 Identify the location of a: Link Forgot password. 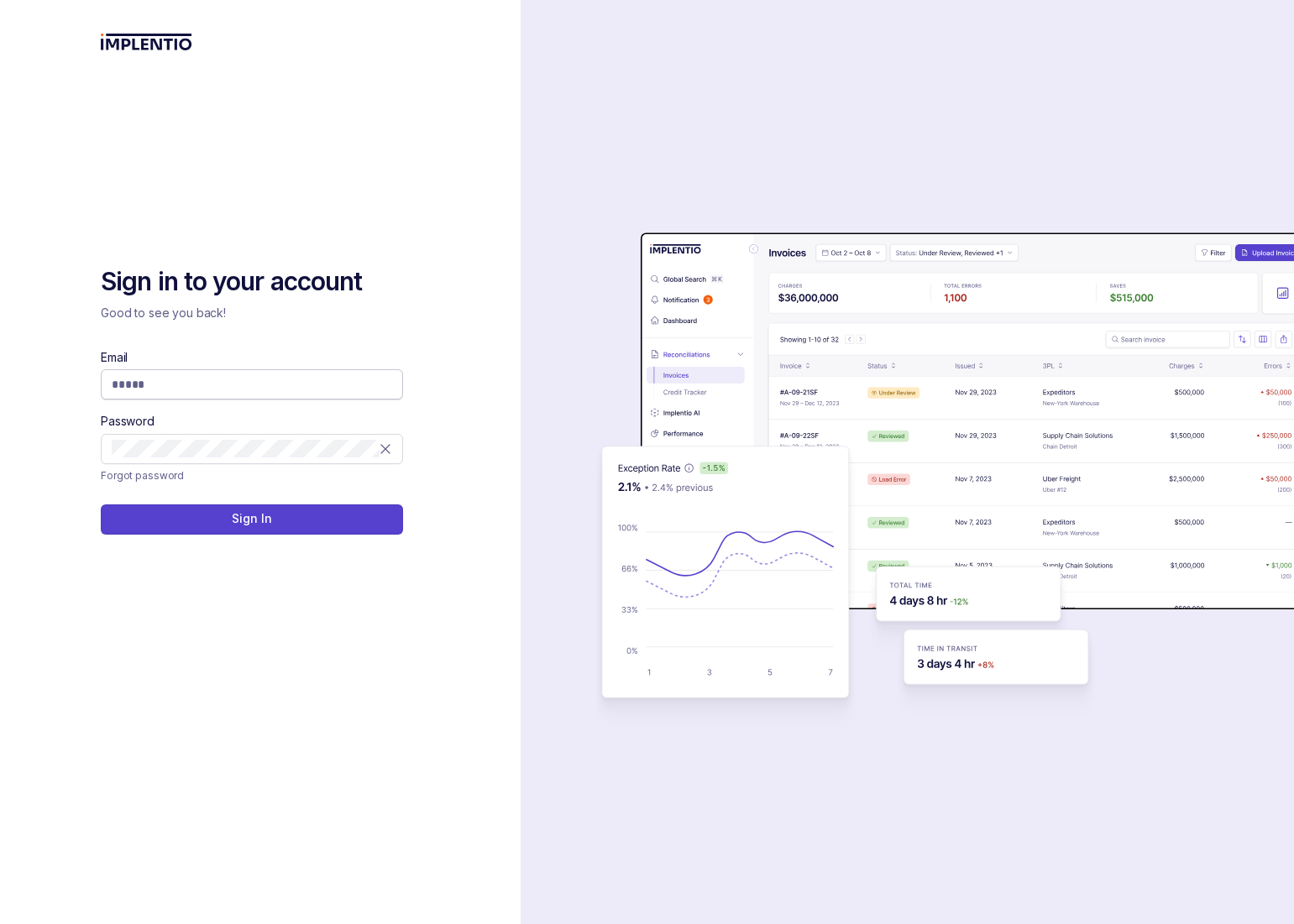
(142, 476).